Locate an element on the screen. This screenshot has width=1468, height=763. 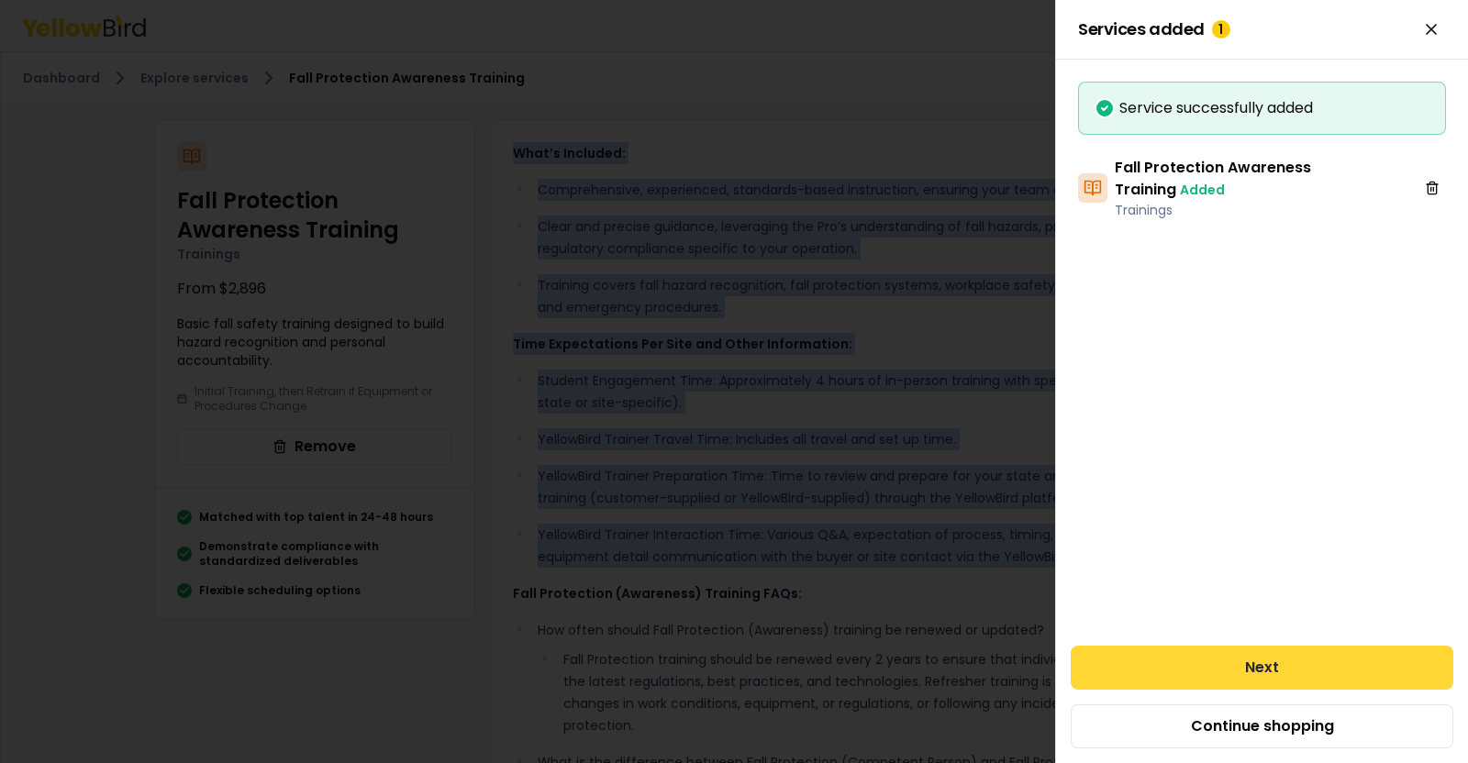
span: Services added is located at coordinates (1154, 29).